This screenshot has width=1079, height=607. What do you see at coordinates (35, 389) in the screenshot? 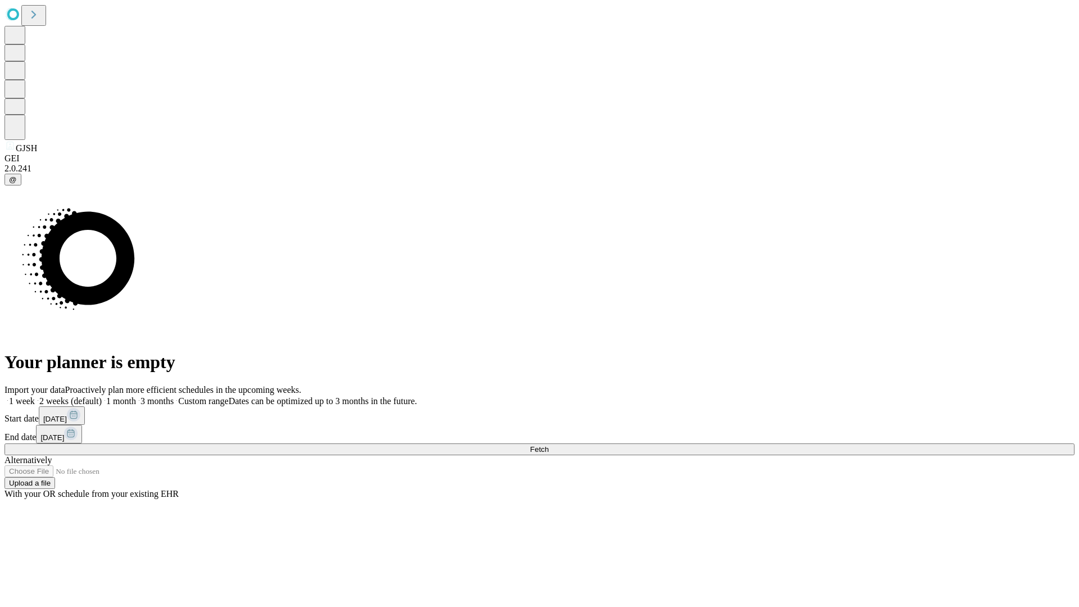
I see `span: Import your data` at bounding box center [35, 389].